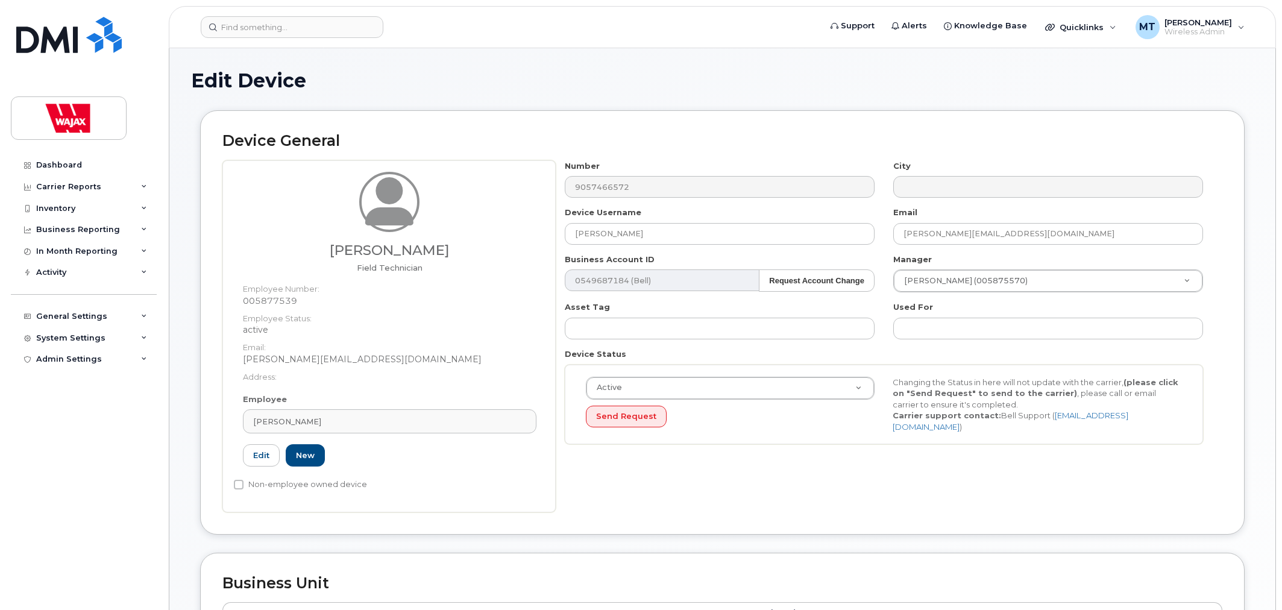  I want to click on span: Active, so click(606, 387).